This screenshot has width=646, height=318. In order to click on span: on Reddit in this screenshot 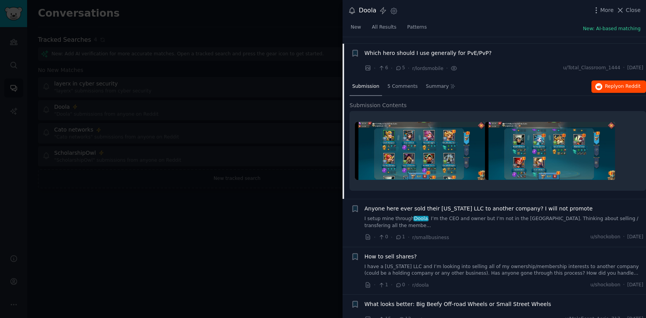, I will do `click(629, 86)`.